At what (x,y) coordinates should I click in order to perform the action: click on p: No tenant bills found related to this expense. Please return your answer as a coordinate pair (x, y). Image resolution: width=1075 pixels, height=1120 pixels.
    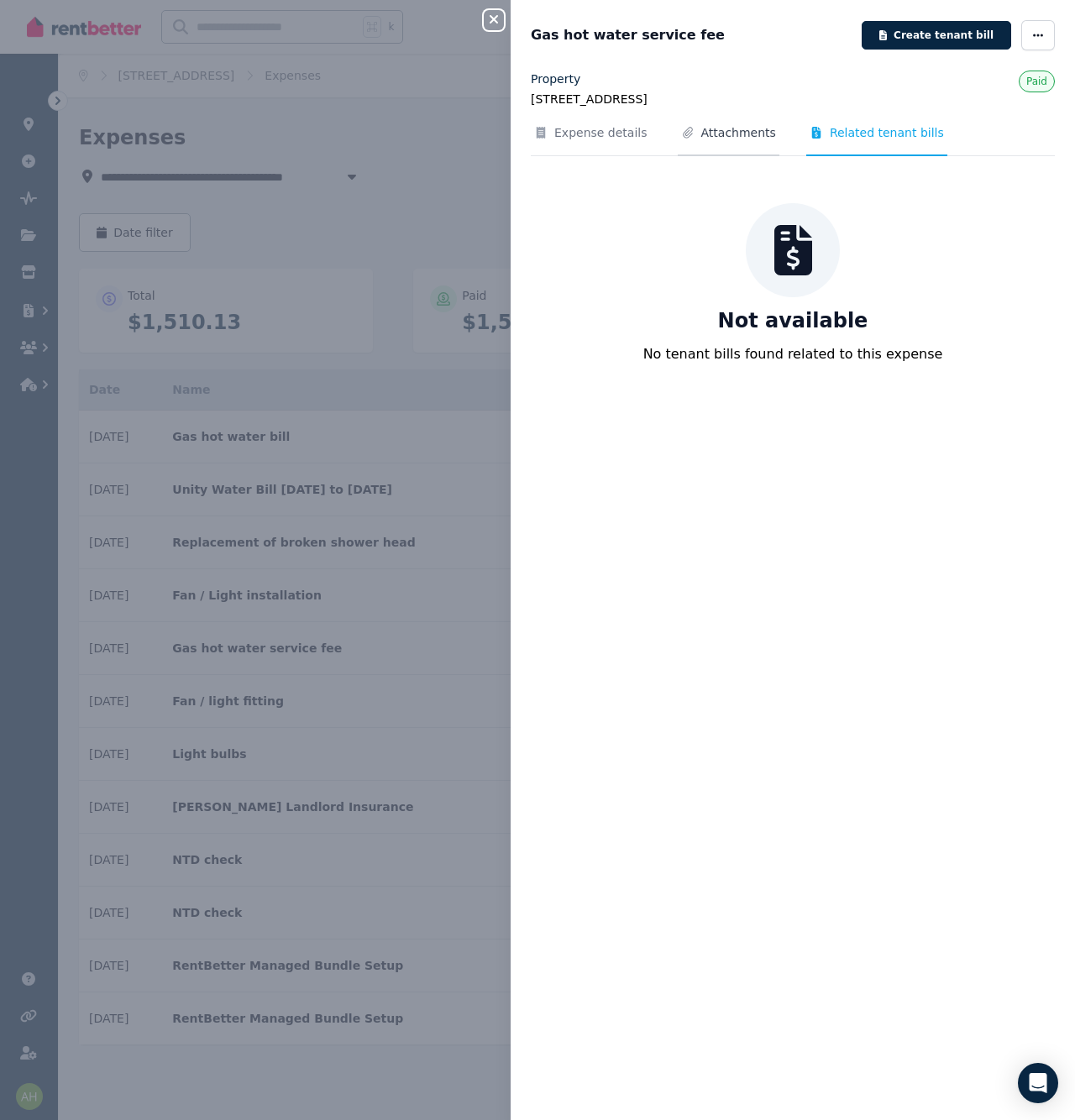
    Looking at the image, I should click on (792, 354).